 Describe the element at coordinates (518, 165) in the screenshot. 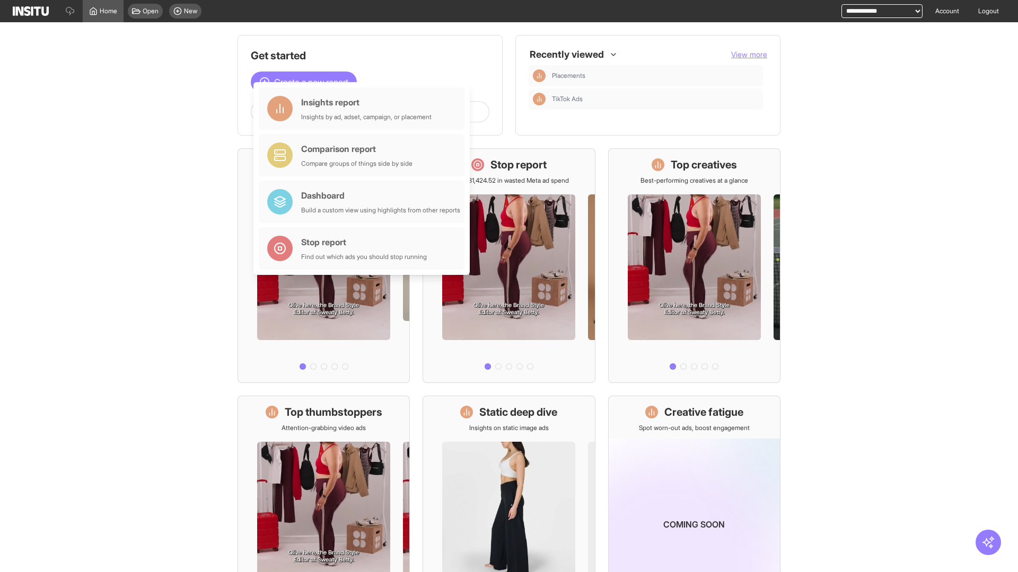

I see `h1: Stop report` at that location.